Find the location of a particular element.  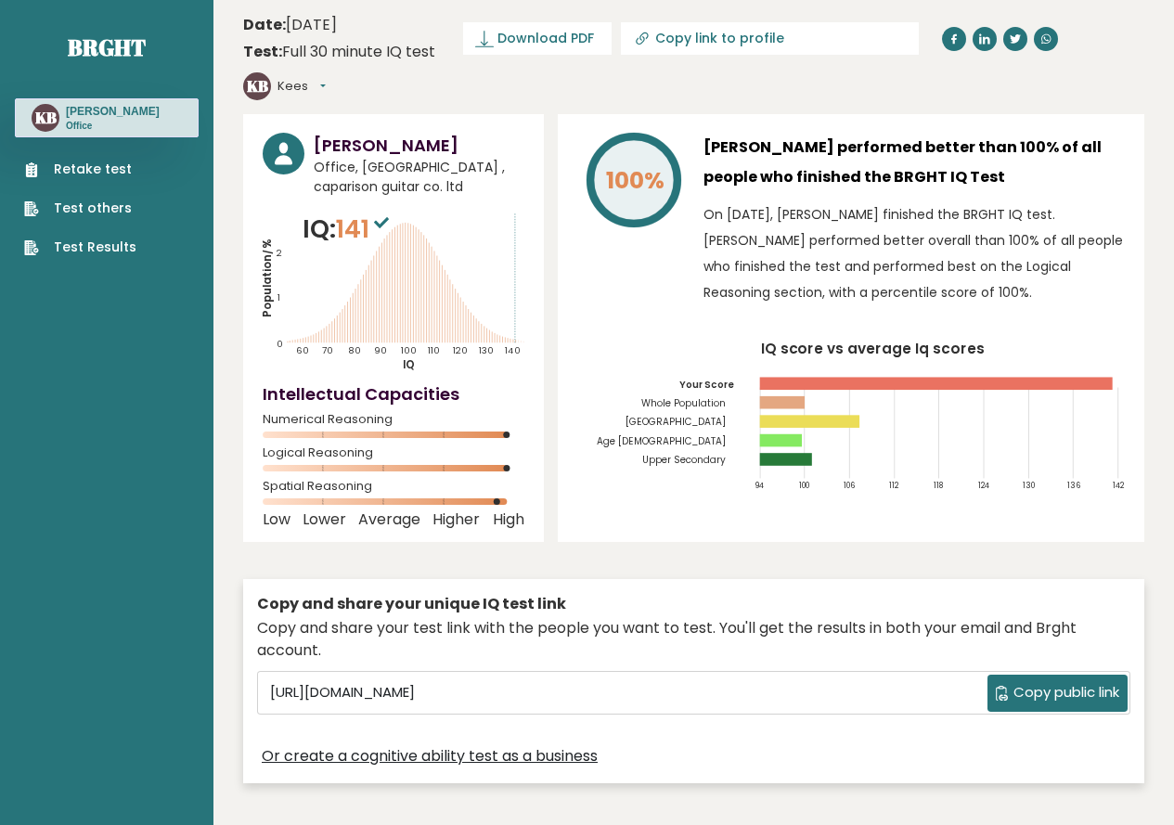

tspan: 136 is located at coordinates (1074, 486).